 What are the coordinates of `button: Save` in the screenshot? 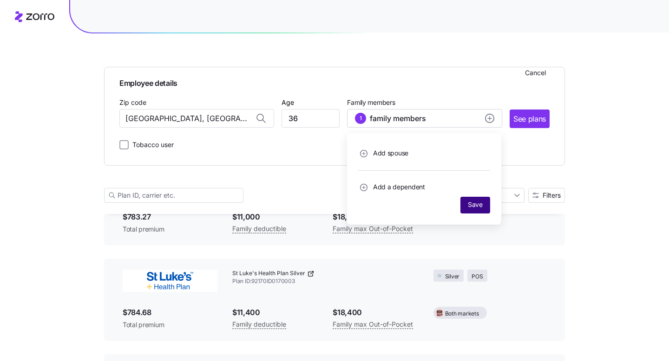 It's located at (475, 205).